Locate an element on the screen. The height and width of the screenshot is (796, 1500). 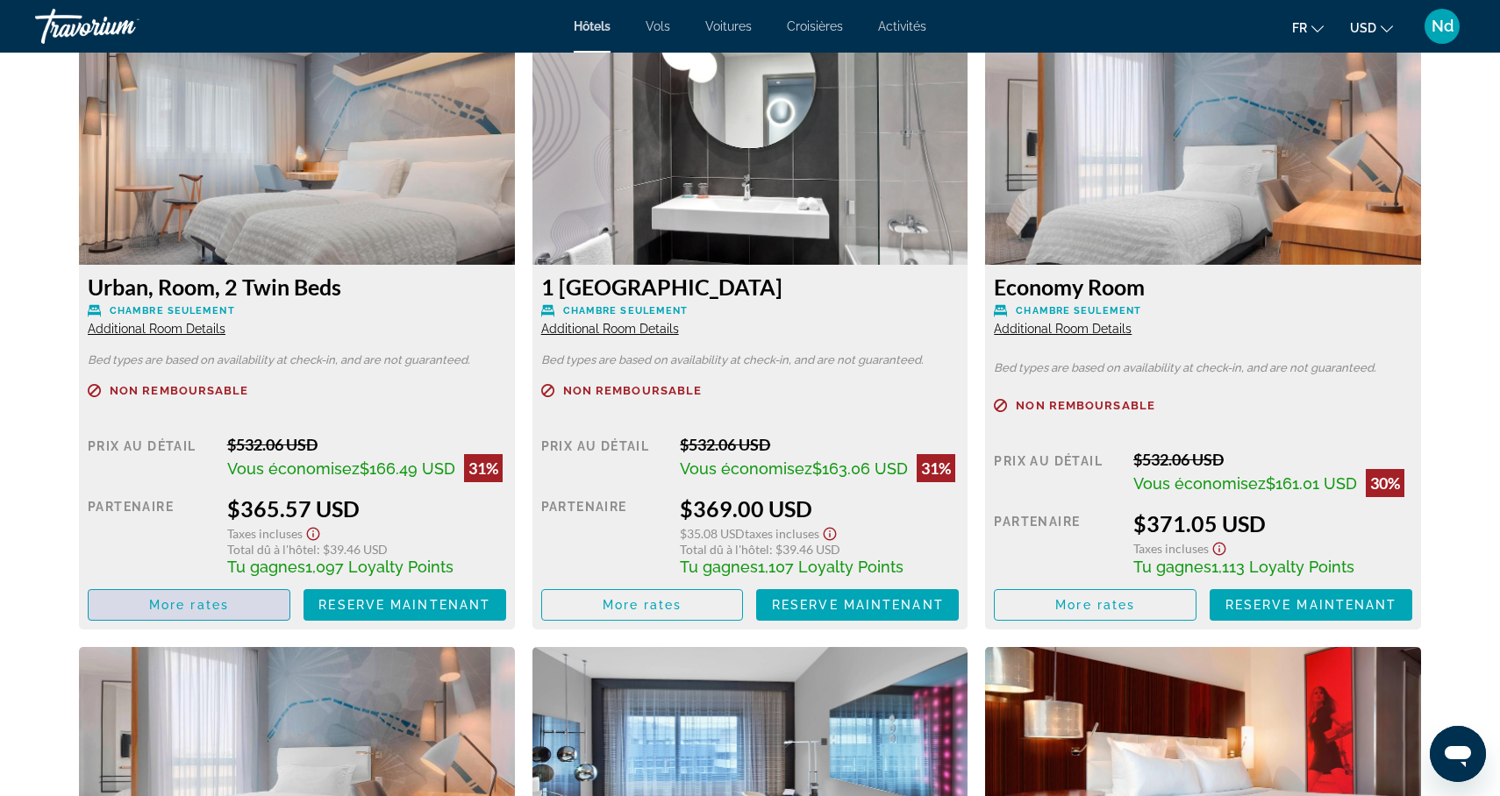
span: Croisières is located at coordinates (815, 26).